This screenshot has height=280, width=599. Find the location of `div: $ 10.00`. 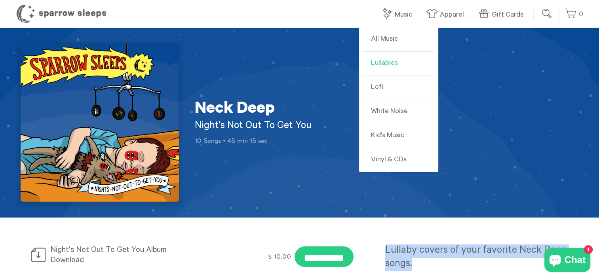

div: $ 10.00 is located at coordinates (279, 257).